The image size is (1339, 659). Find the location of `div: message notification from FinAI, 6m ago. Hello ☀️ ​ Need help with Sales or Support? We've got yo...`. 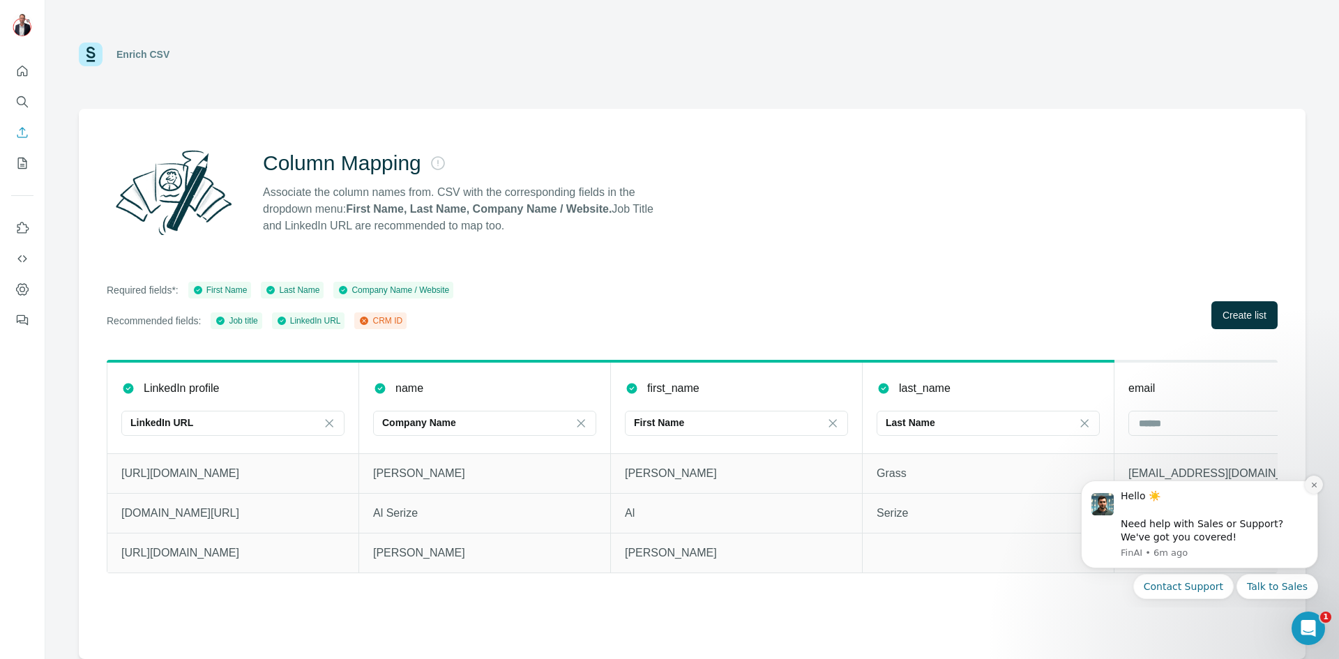

div: message notification from FinAI, 6m ago. Hello ☀️ ​ Need help with Sales or Support? We've got yo... is located at coordinates (139, 56).